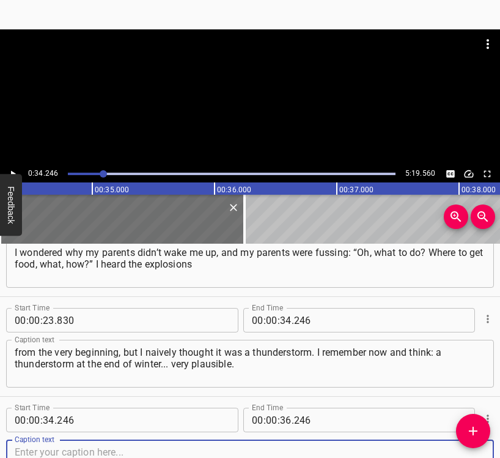  I want to click on text: 00:38.000, so click(479, 190).